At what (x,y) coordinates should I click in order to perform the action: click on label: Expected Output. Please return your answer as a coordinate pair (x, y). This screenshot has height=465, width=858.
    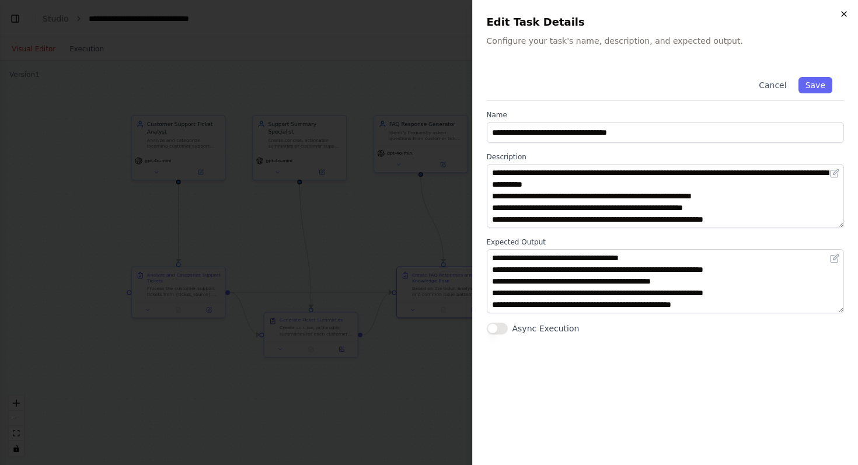
    Looking at the image, I should click on (666, 242).